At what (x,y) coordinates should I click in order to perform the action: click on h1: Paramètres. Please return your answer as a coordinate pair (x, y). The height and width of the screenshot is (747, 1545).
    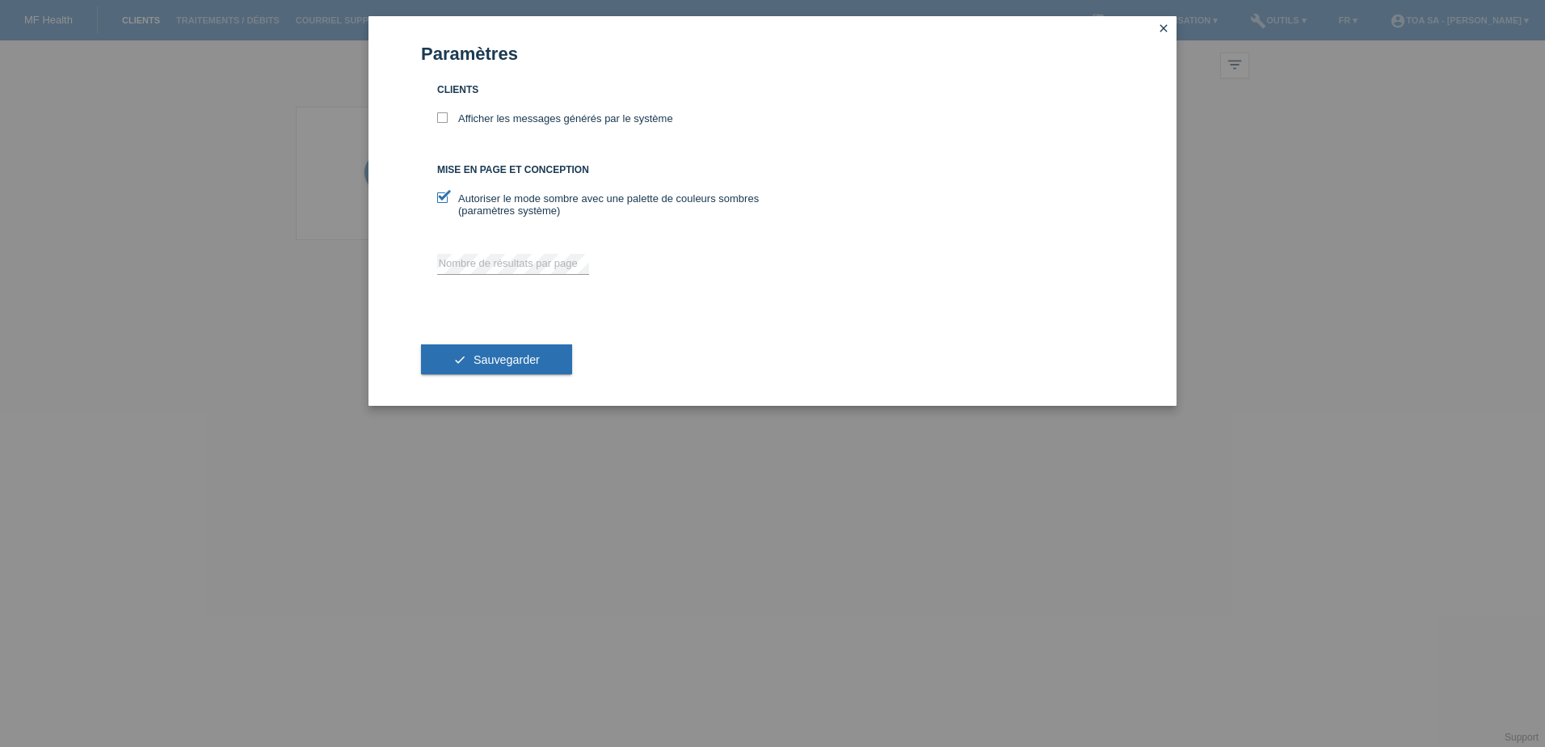
    Looking at the image, I should click on (773, 53).